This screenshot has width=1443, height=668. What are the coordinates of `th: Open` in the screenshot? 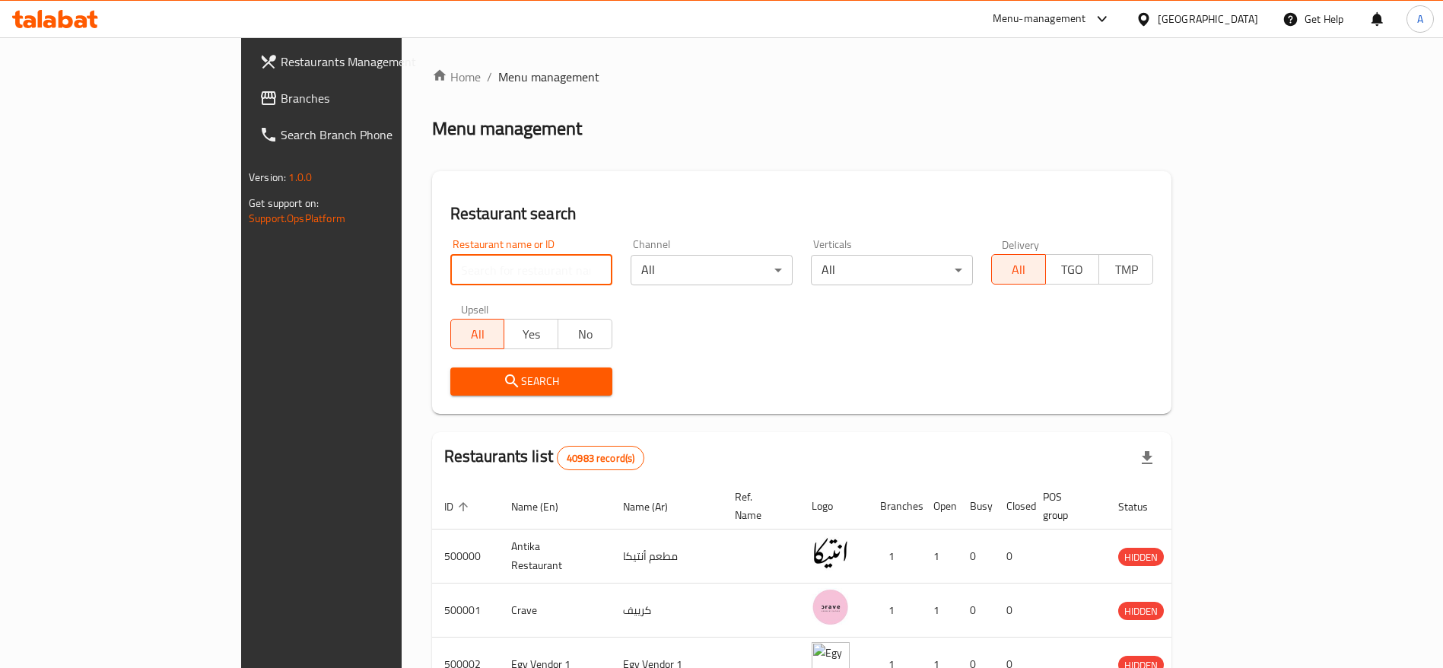 It's located at (939, 506).